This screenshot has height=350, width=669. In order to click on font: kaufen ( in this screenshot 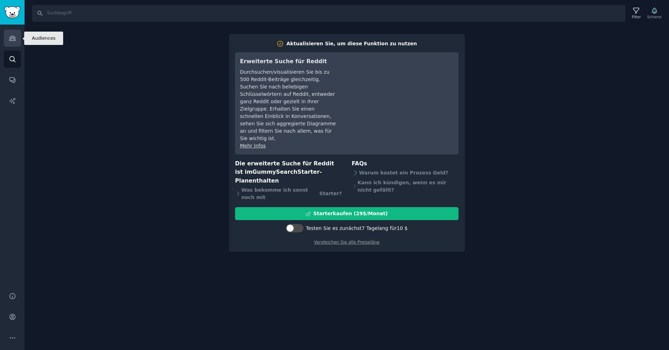, I will do `click(345, 213)`.